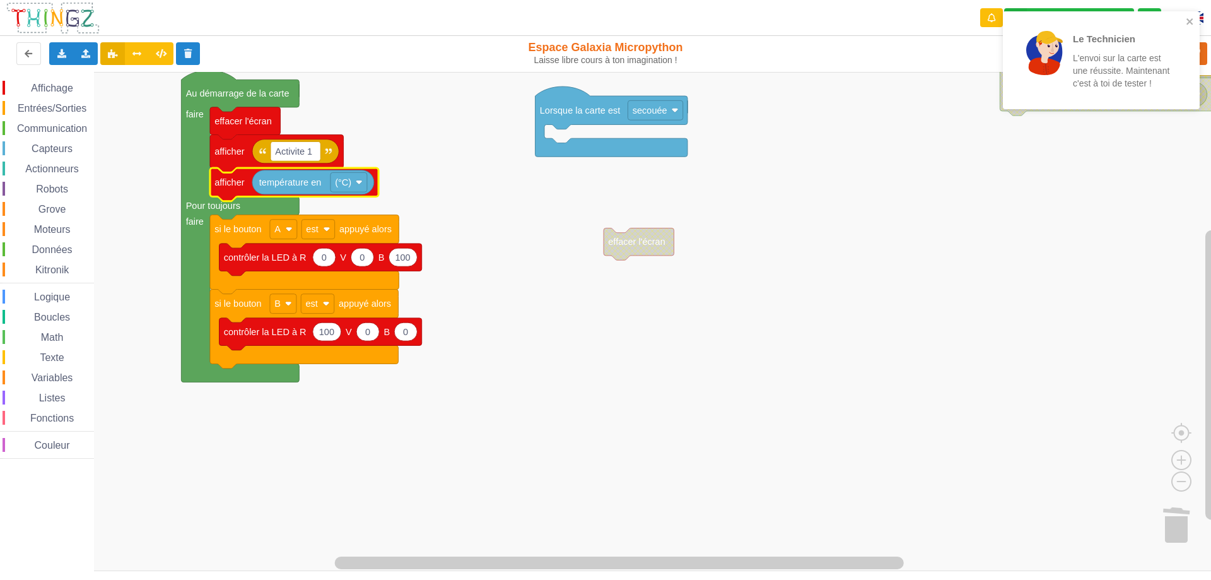 The image size is (1211, 580). What do you see at coordinates (52, 296) in the screenshot?
I see `span: Logique` at bounding box center [52, 296].